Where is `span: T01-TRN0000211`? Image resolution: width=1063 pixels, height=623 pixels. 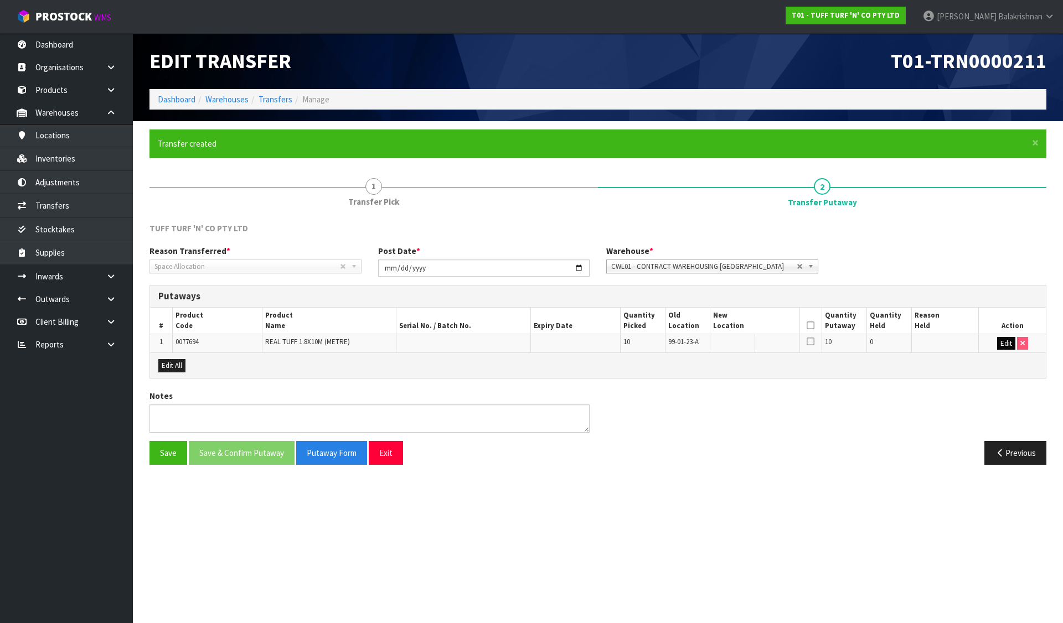 span: T01-TRN0000211 is located at coordinates (968, 60).